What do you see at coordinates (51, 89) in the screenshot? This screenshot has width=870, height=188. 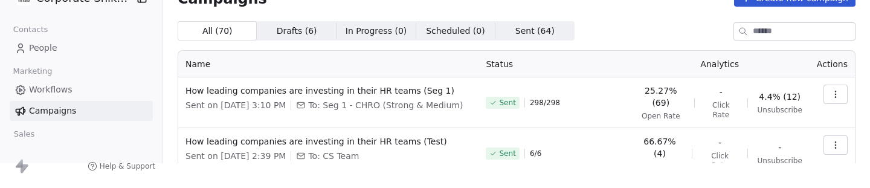 I see `span: Workflows` at bounding box center [51, 89].